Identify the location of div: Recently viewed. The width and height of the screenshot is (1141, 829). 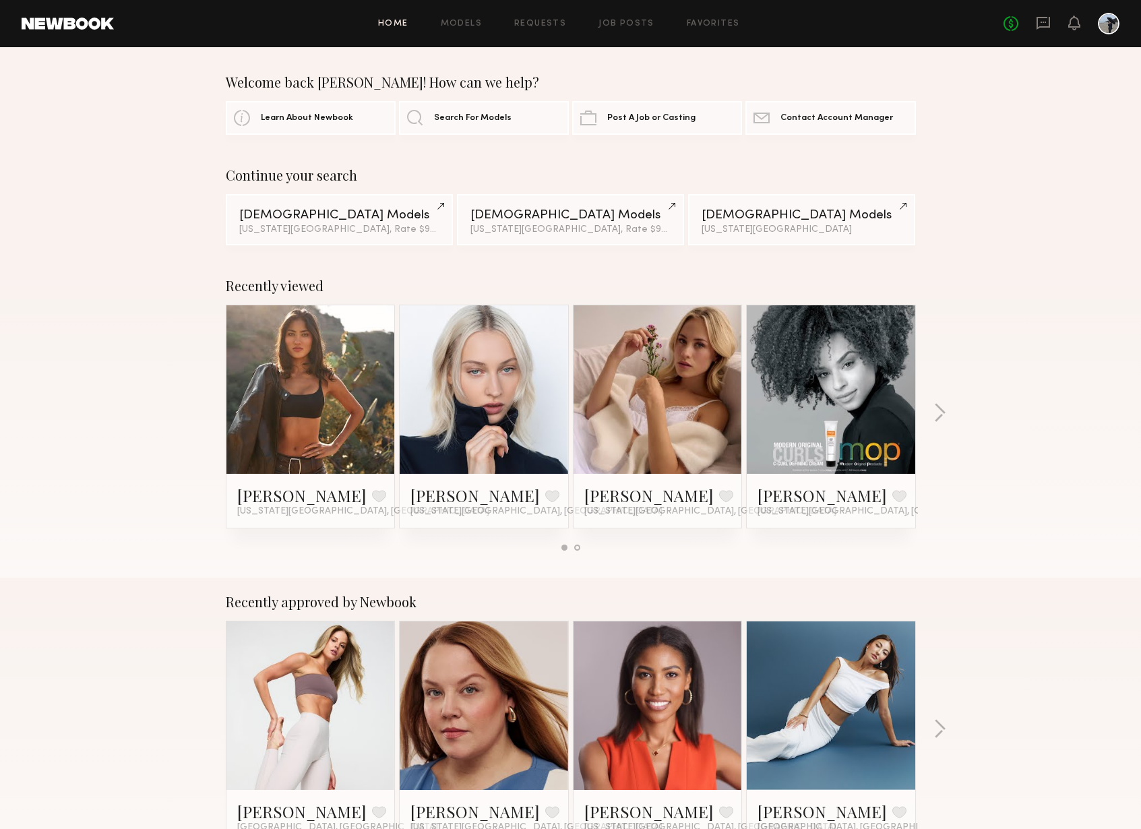
(571, 286).